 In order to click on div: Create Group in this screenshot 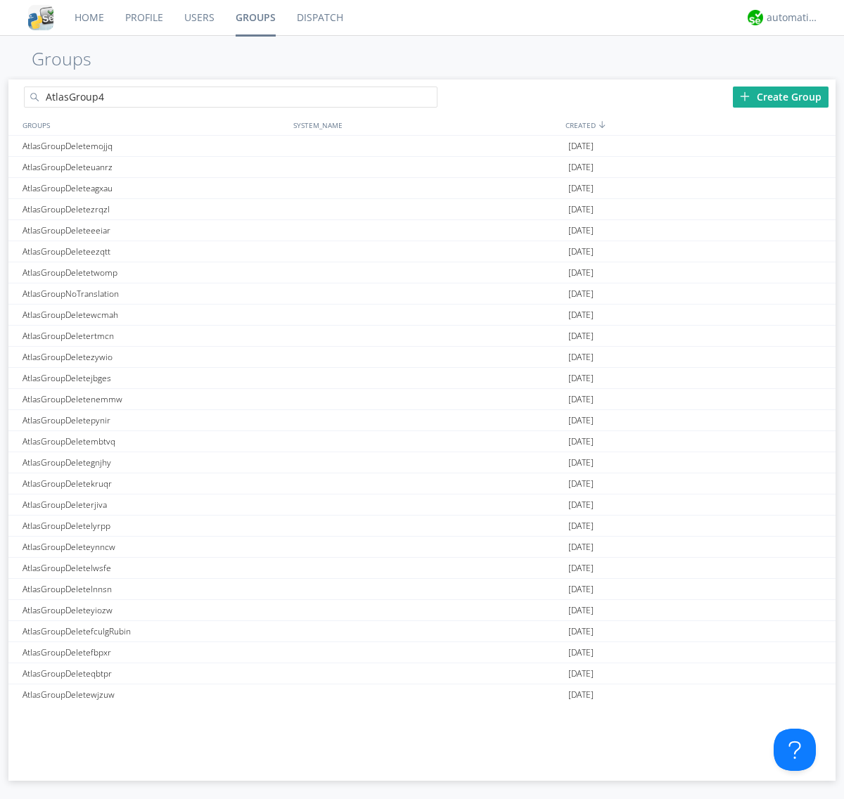, I will do `click(781, 97)`.